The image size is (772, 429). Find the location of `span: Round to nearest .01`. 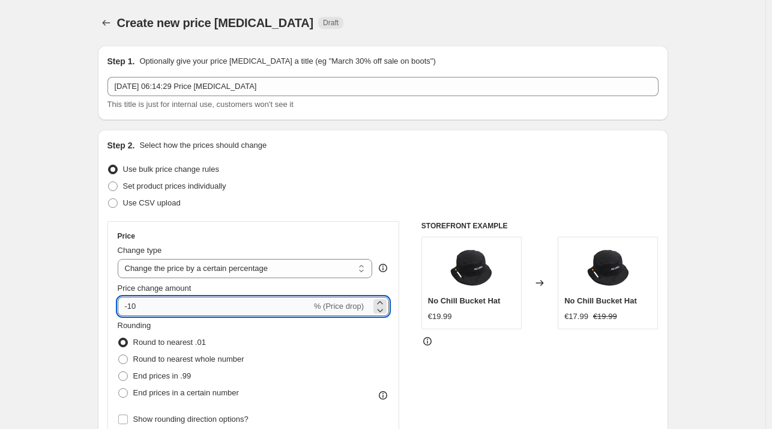

span: Round to nearest .01 is located at coordinates (169, 342).